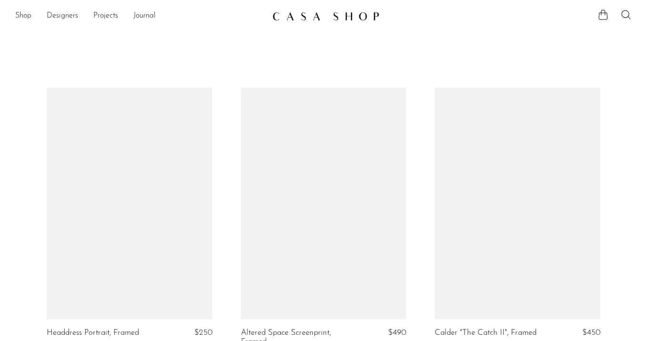 The height and width of the screenshot is (341, 647). What do you see at coordinates (23, 16) in the screenshot?
I see `a: Shop` at bounding box center [23, 16].